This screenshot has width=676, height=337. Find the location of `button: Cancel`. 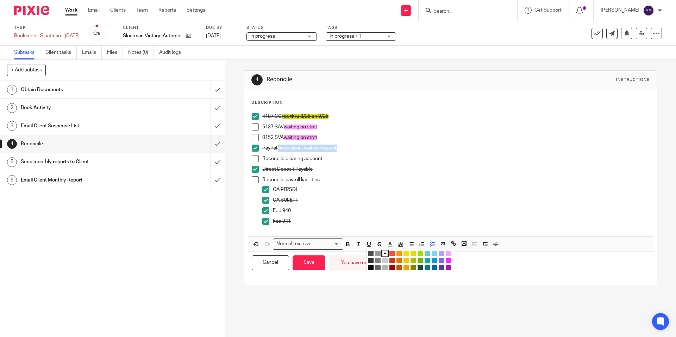

button: Cancel is located at coordinates (270, 263).